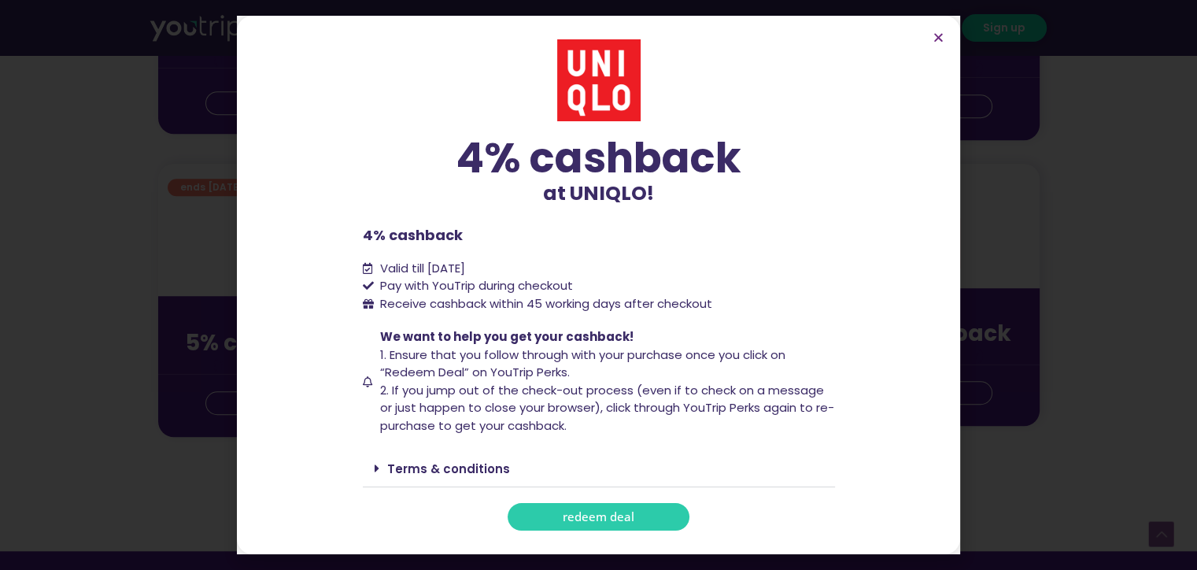 The width and height of the screenshot is (1197, 570). Describe the element at coordinates (607, 408) in the screenshot. I see `span: 2. If you jump out of the check-out process (even if to check on a message or just happen to clos...` at that location.